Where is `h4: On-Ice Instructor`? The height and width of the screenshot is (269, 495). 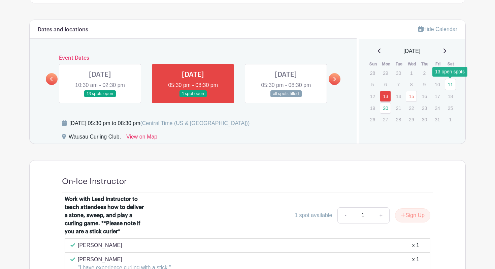 h4: On-Ice Instructor is located at coordinates (94, 181).